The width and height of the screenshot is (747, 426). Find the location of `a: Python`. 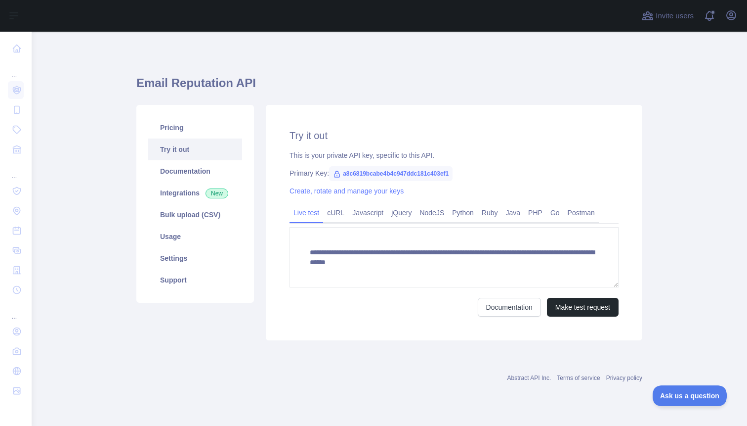

a: Python is located at coordinates (463, 213).